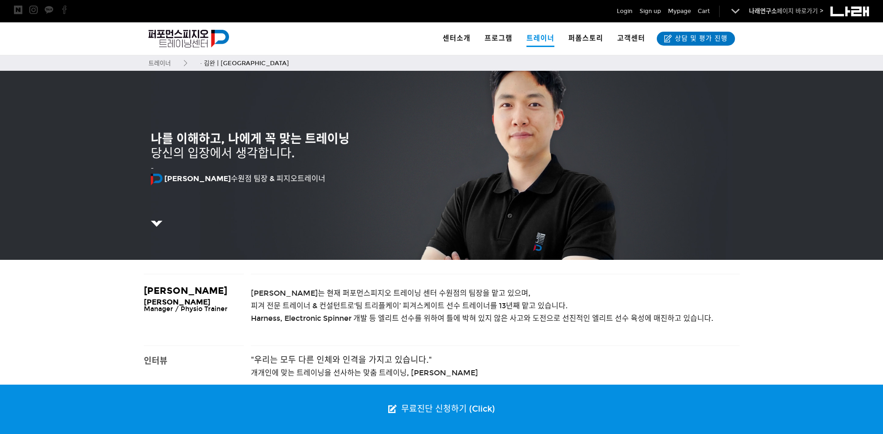 Image resolution: width=883 pixels, height=434 pixels. I want to click on span: Mypage, so click(679, 11).